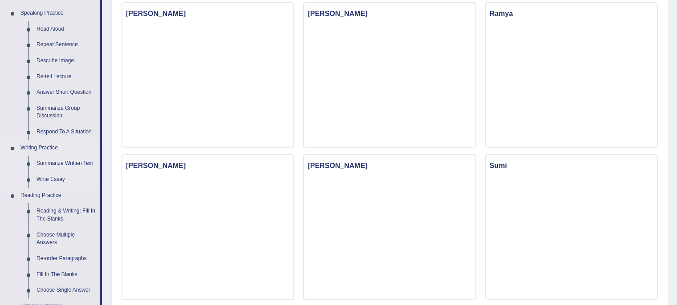 The height and width of the screenshot is (305, 677). I want to click on a: Re-tell Lecture, so click(66, 77).